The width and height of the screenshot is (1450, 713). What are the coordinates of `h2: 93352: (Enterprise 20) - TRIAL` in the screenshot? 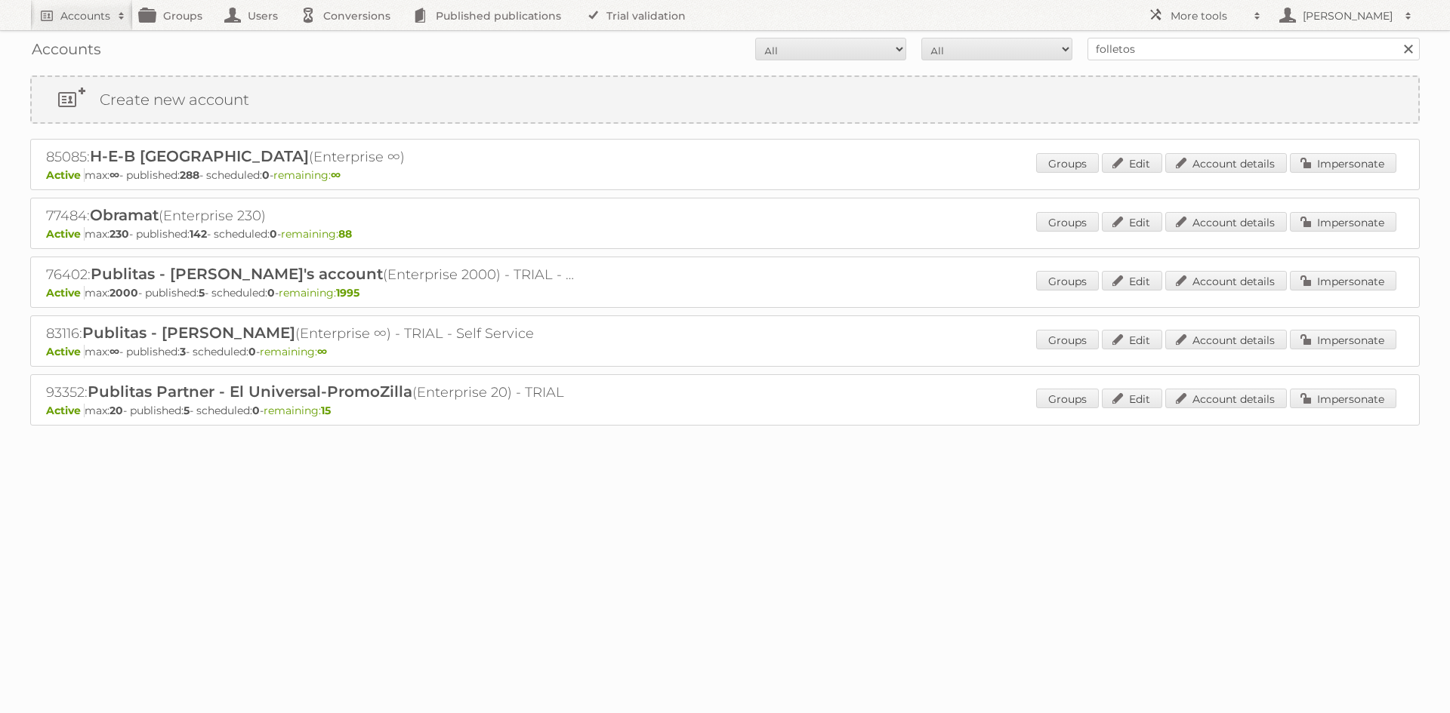 It's located at (310, 393).